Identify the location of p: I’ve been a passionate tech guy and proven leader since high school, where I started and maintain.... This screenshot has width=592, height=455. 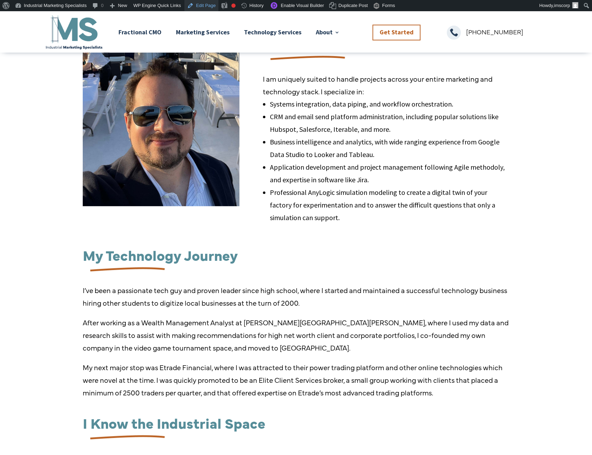
(296, 300).